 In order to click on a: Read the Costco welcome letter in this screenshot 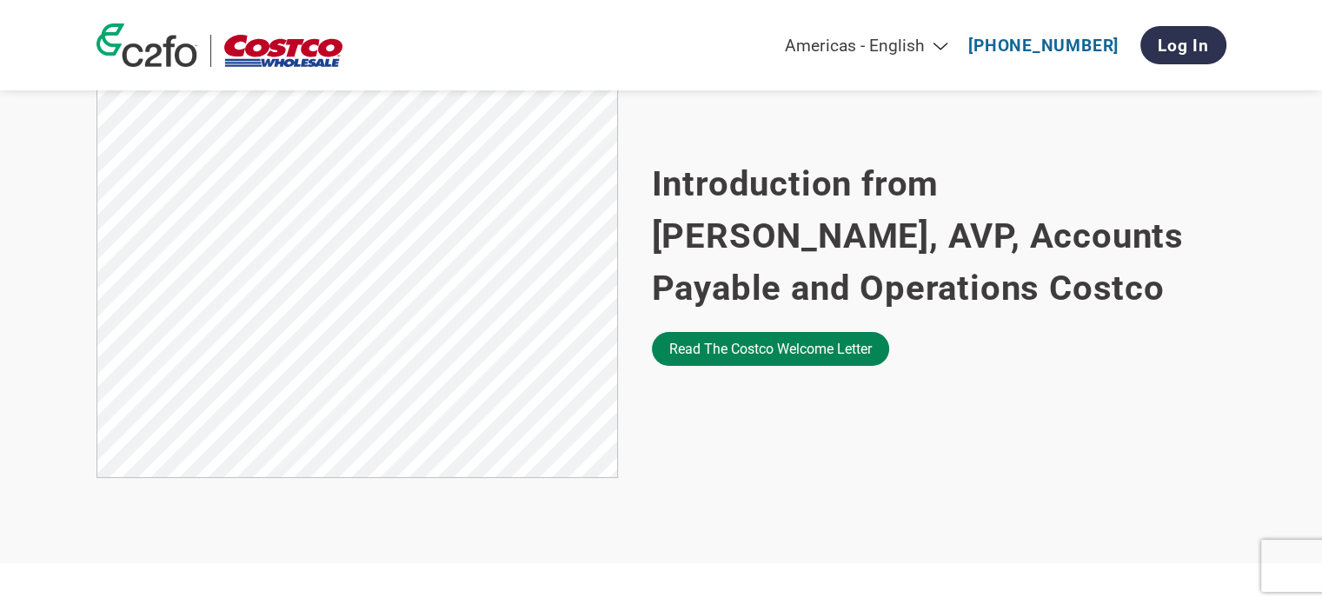, I will do `click(770, 349)`.